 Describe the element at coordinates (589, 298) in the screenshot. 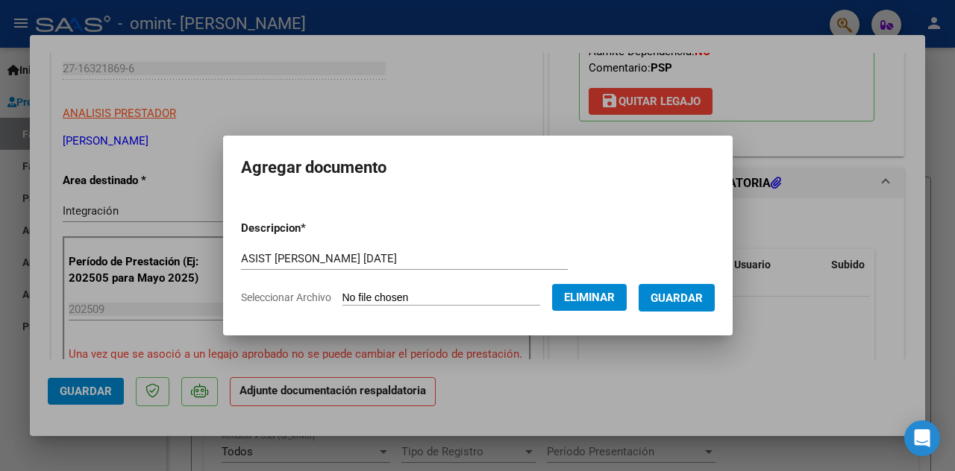

I see `span: Eliminar` at that location.